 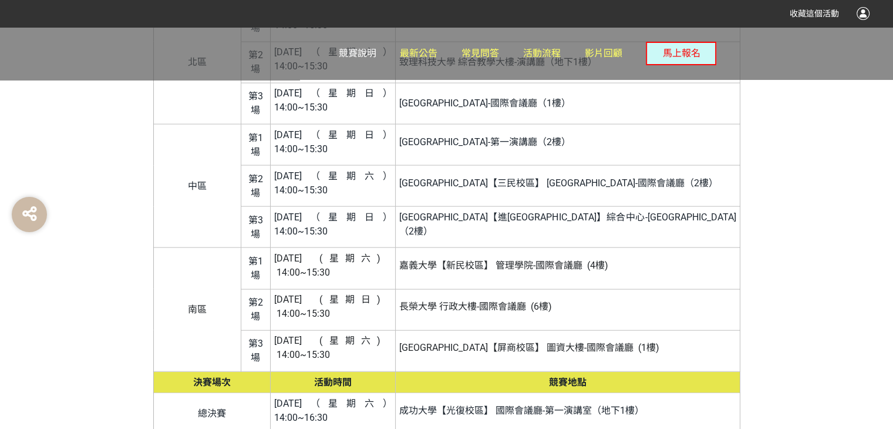 I want to click on a: 常見問答, so click(x=480, y=53).